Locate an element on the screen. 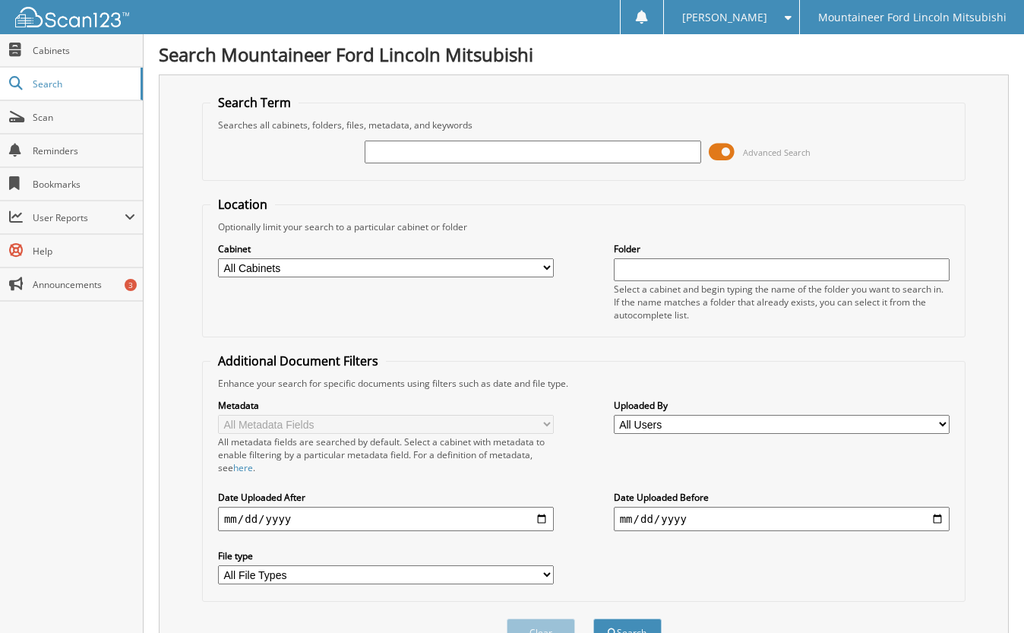  legend: Search Term is located at coordinates (254, 103).